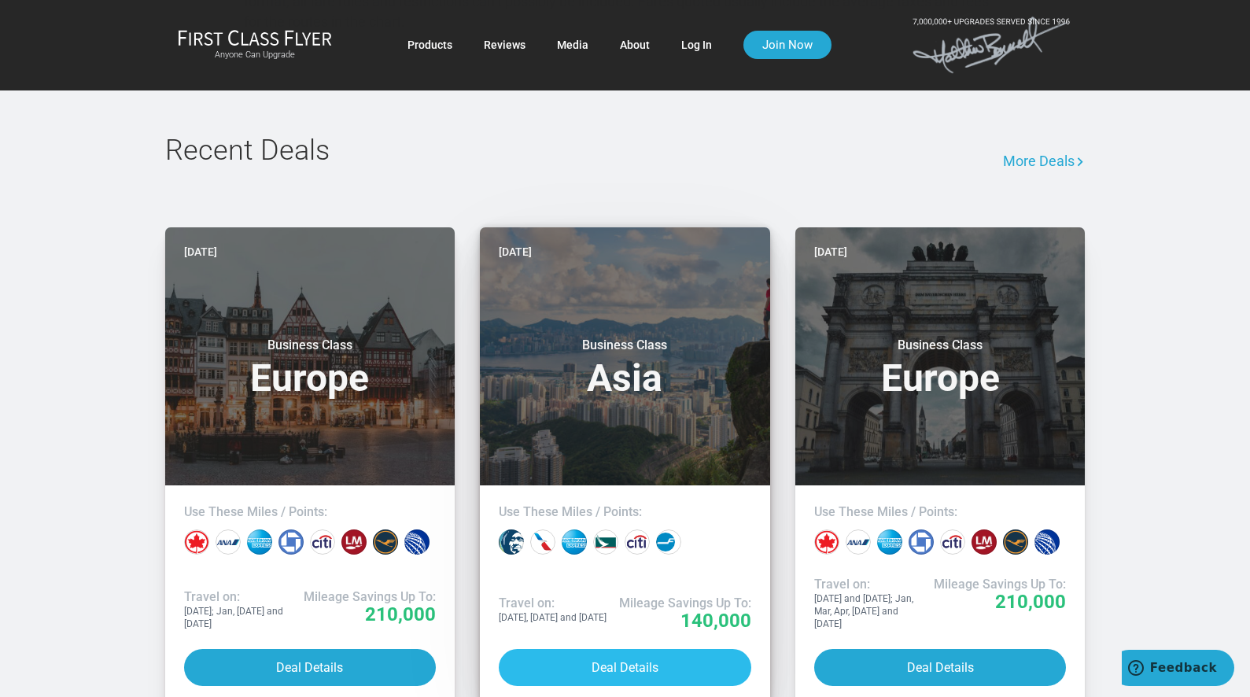 The width and height of the screenshot is (1250, 697). What do you see at coordinates (1044, 161) in the screenshot?
I see `a: More Deals` at bounding box center [1044, 161].